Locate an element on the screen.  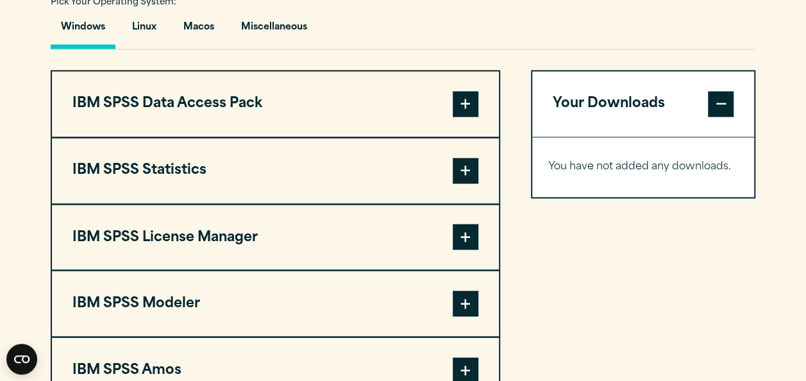
button: Open CMP widget is located at coordinates (22, 359).